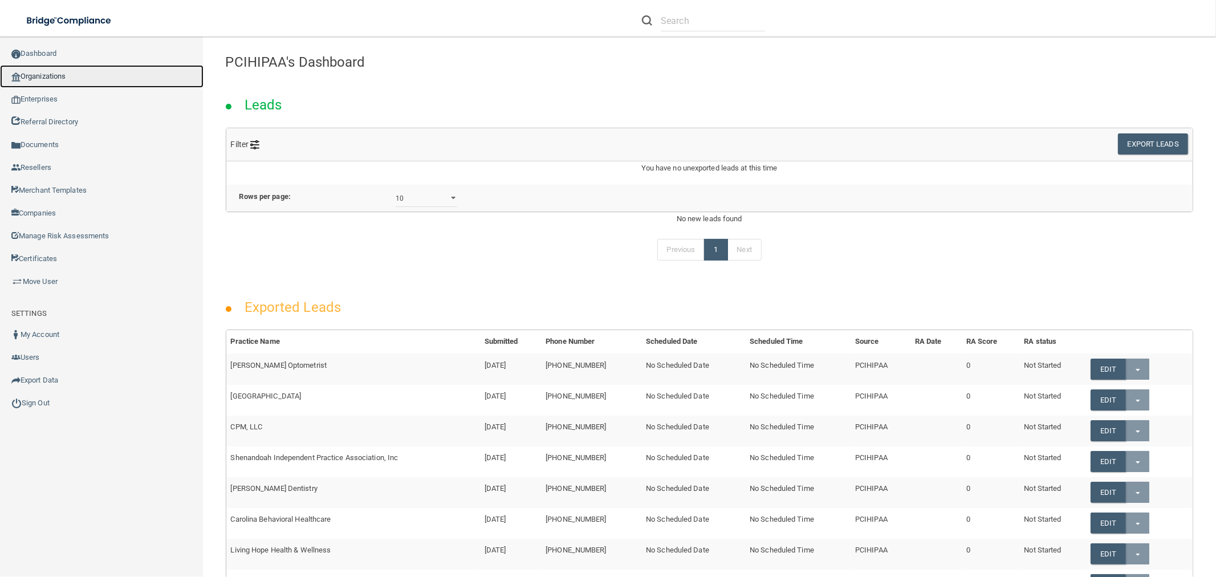  Describe the element at coordinates (16, 168) in the screenshot. I see `img: ic_reseller.de258add.png` at that location.